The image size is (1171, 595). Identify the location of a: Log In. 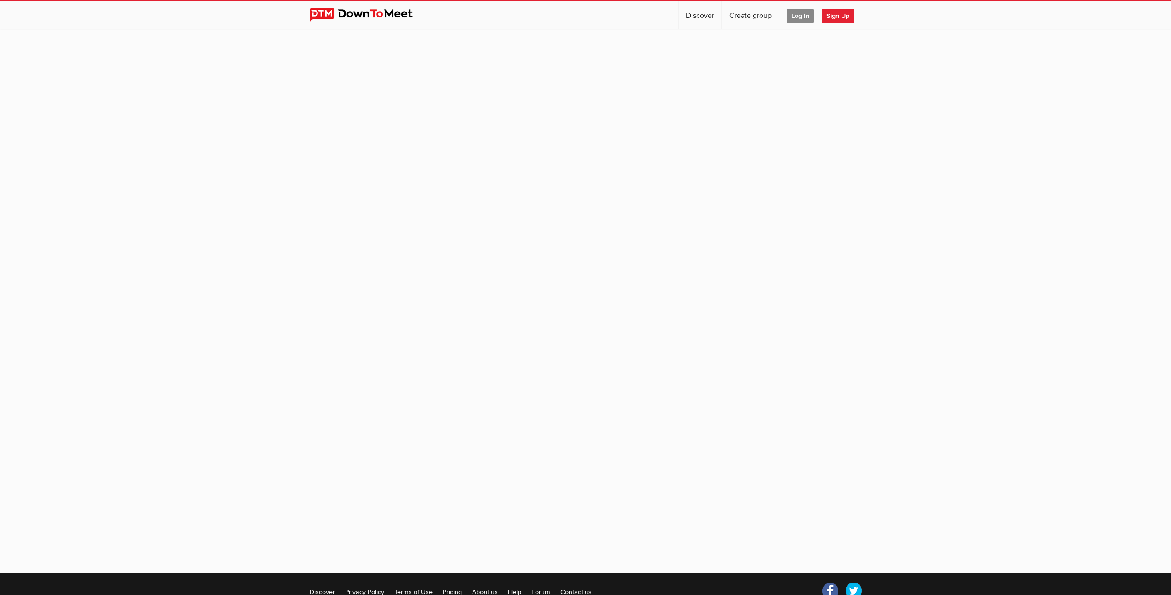
(800, 15).